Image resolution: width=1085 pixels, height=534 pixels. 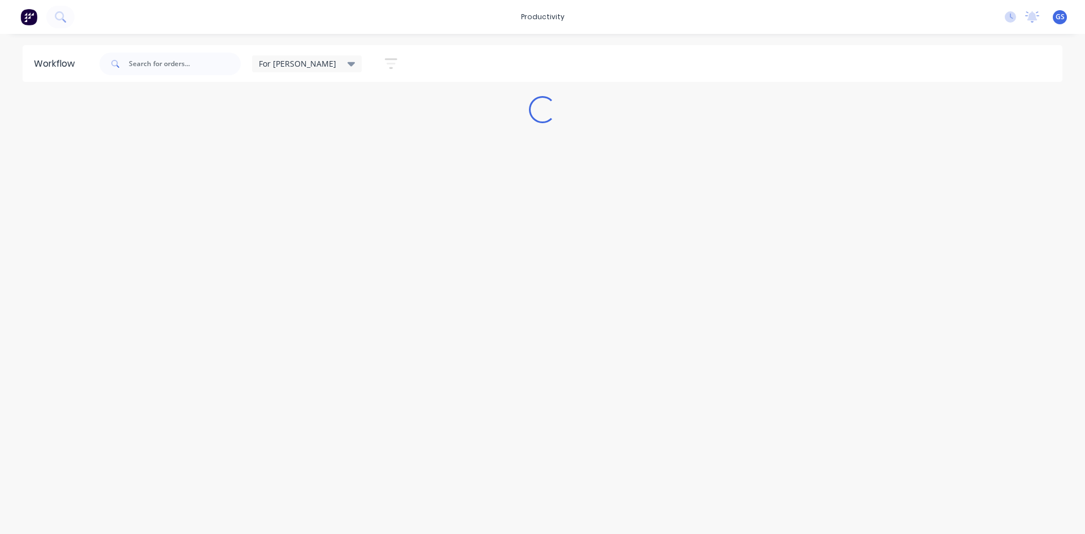 What do you see at coordinates (542, 17) in the screenshot?
I see `div: productivity` at bounding box center [542, 17].